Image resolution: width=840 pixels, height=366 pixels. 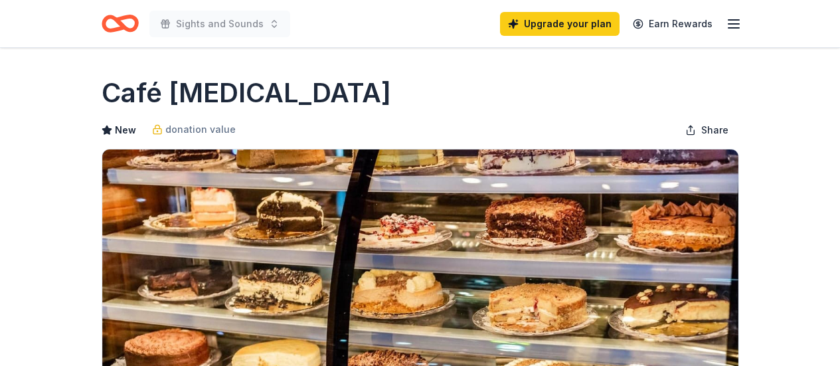 What do you see at coordinates (220, 24) in the screenshot?
I see `span: Sights and Sounds` at bounding box center [220, 24].